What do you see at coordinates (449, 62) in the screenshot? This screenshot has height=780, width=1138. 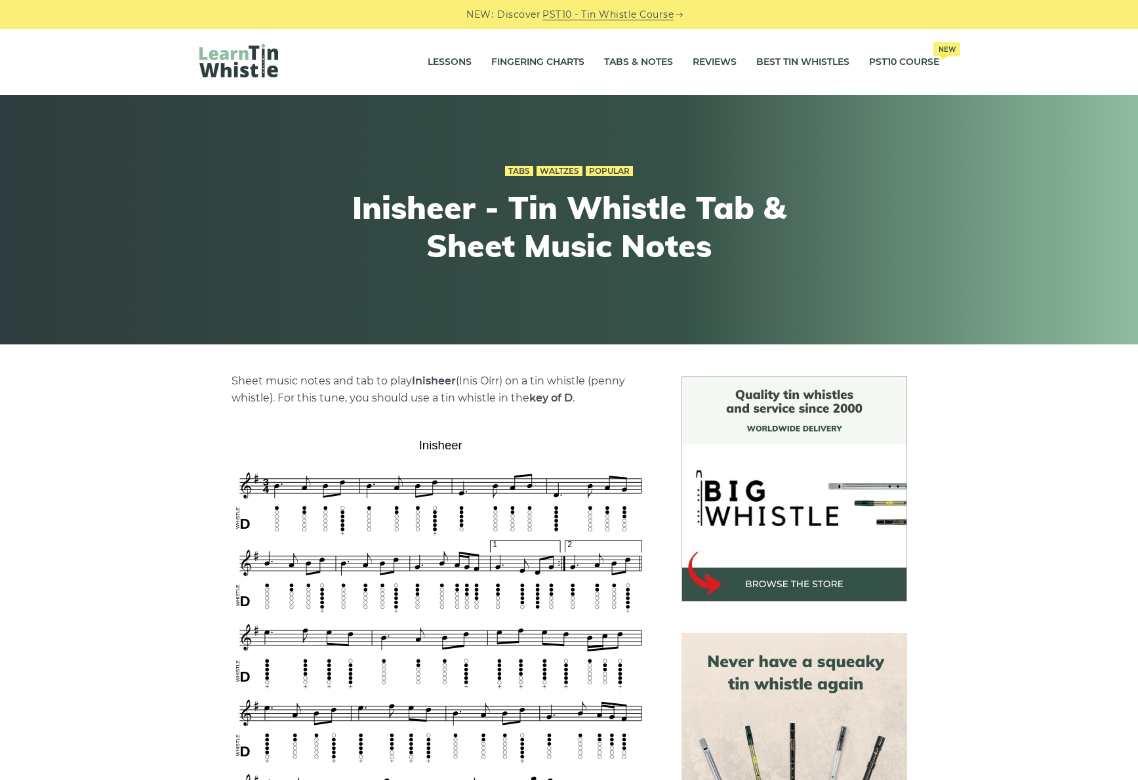 I see `a: Lessons` at bounding box center [449, 62].